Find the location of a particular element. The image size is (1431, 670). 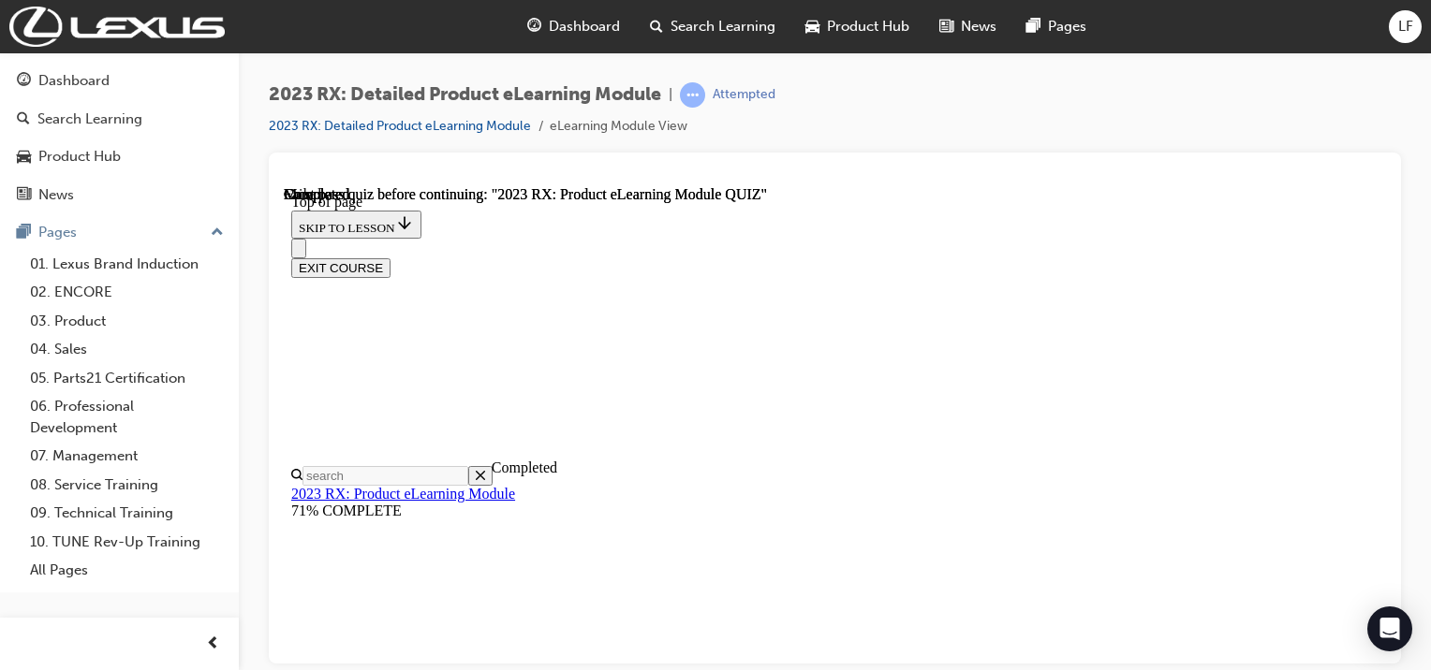

a: Product Hub is located at coordinates (119, 156).